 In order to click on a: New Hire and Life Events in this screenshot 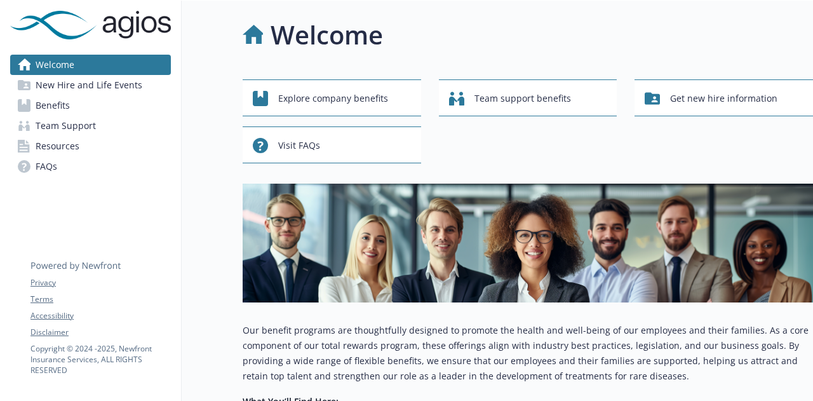, I will do `click(90, 85)`.